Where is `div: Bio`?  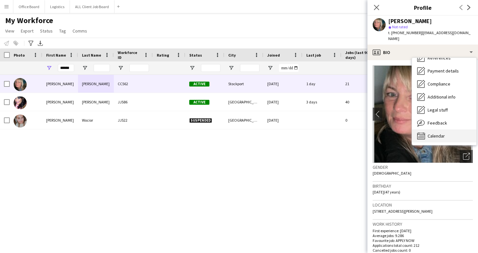 div: Bio is located at coordinates (423, 52).